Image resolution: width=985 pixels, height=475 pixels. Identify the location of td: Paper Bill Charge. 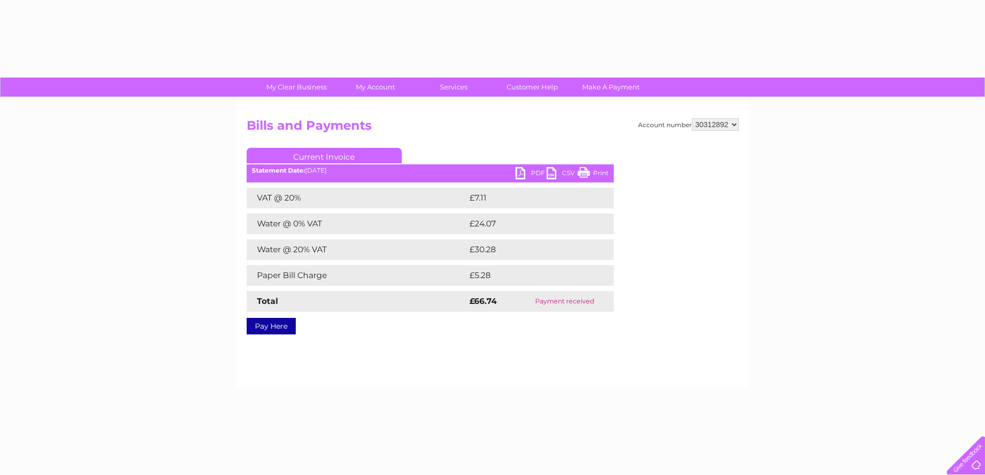
(357, 276).